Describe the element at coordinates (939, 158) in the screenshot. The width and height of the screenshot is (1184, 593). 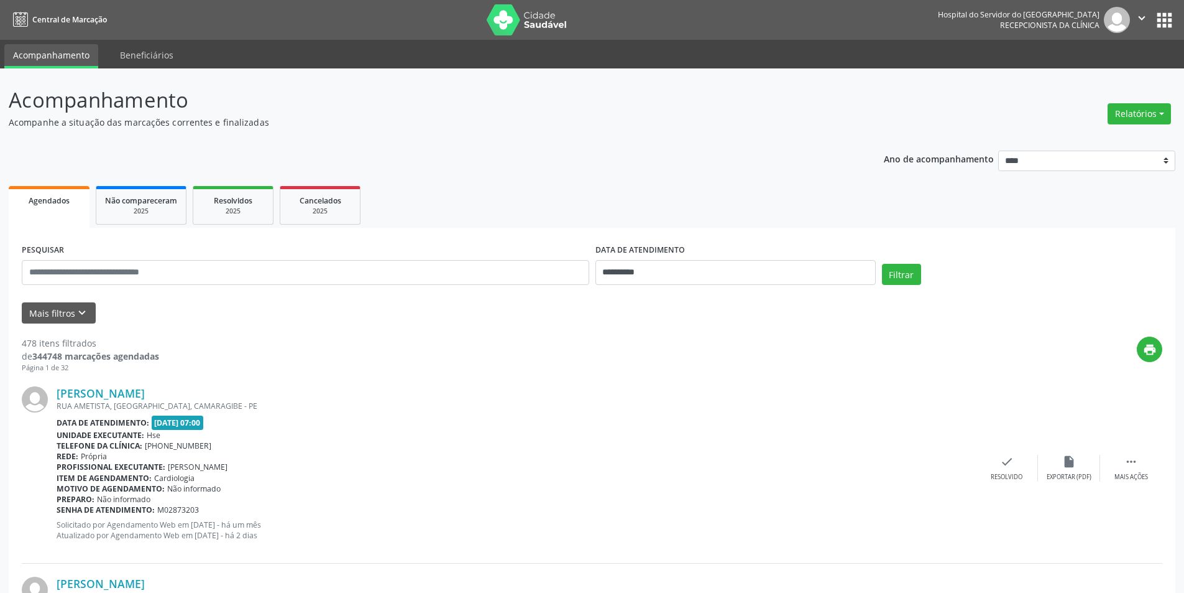
I see `p: Ano de acompanhamento` at that location.